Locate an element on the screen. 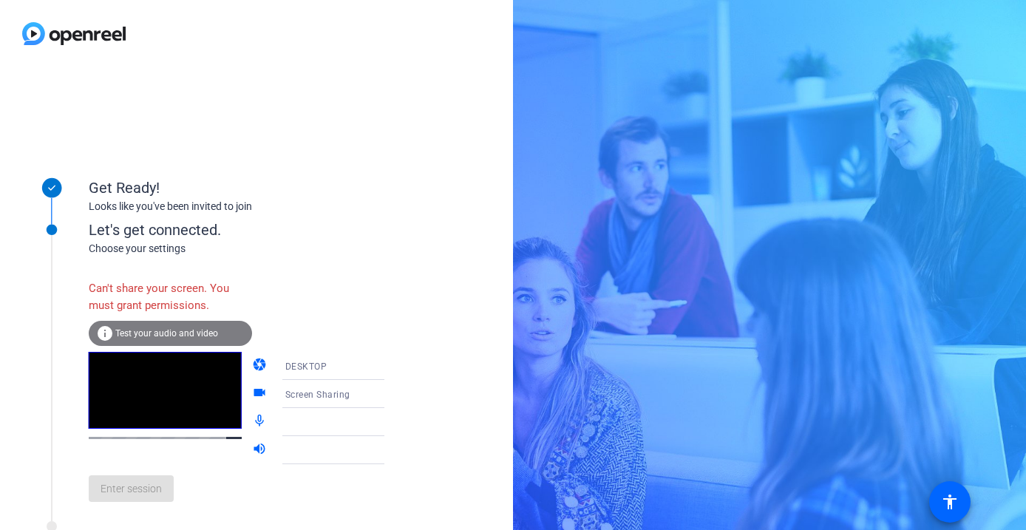 The image size is (1026, 530). mat-icon: accessibility is located at coordinates (950, 502).